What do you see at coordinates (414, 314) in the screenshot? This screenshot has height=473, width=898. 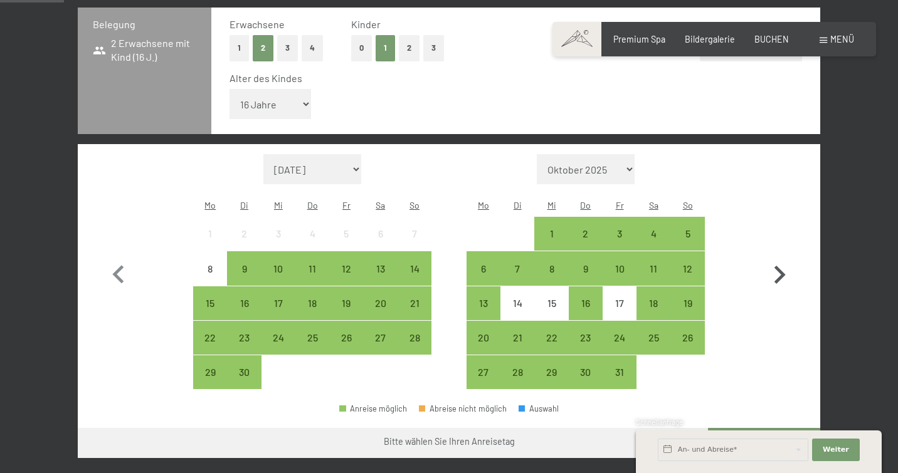 I see `div: 21` at bounding box center [414, 314].